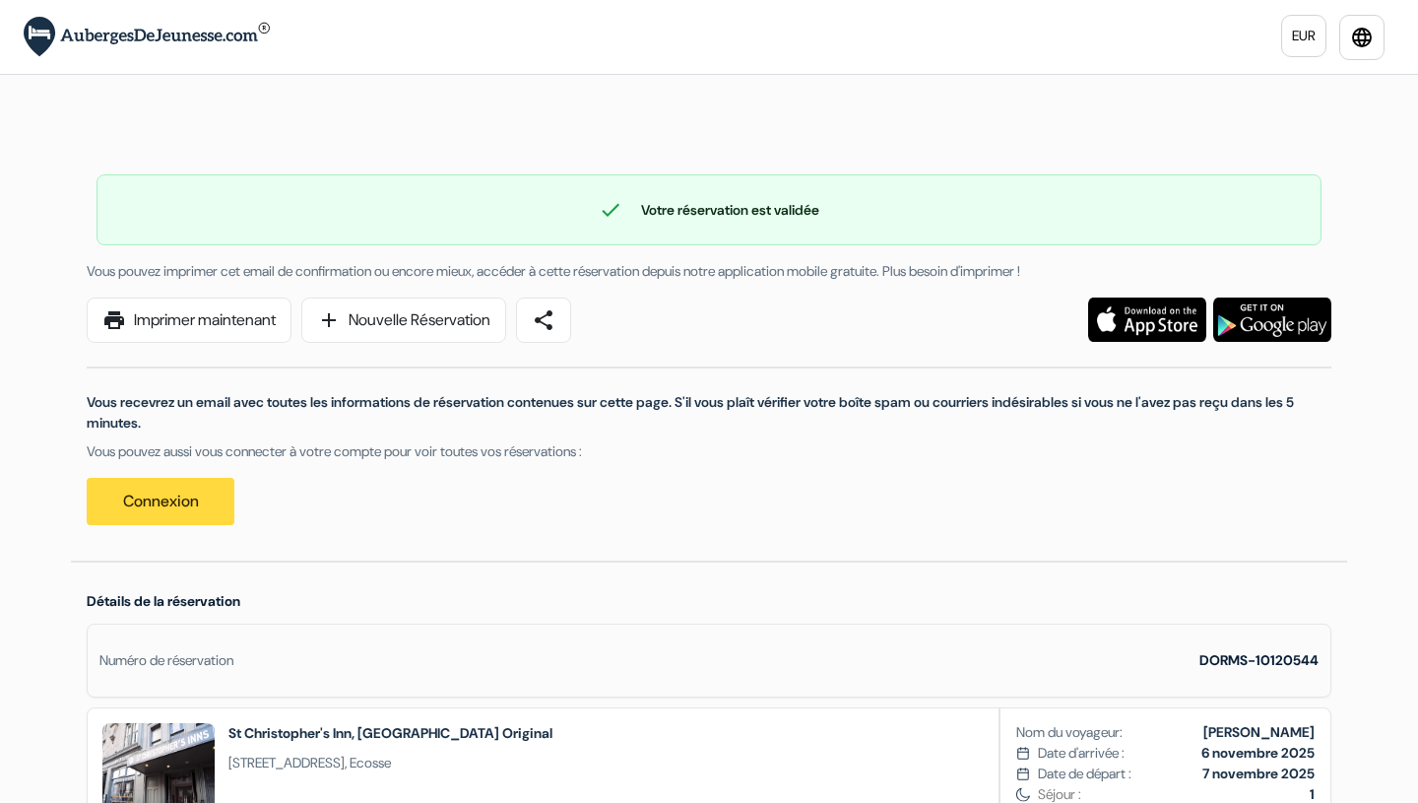 The height and width of the screenshot is (803, 1418). What do you see at coordinates (1312, 794) in the screenshot?
I see `b: 1` at bounding box center [1312, 794].